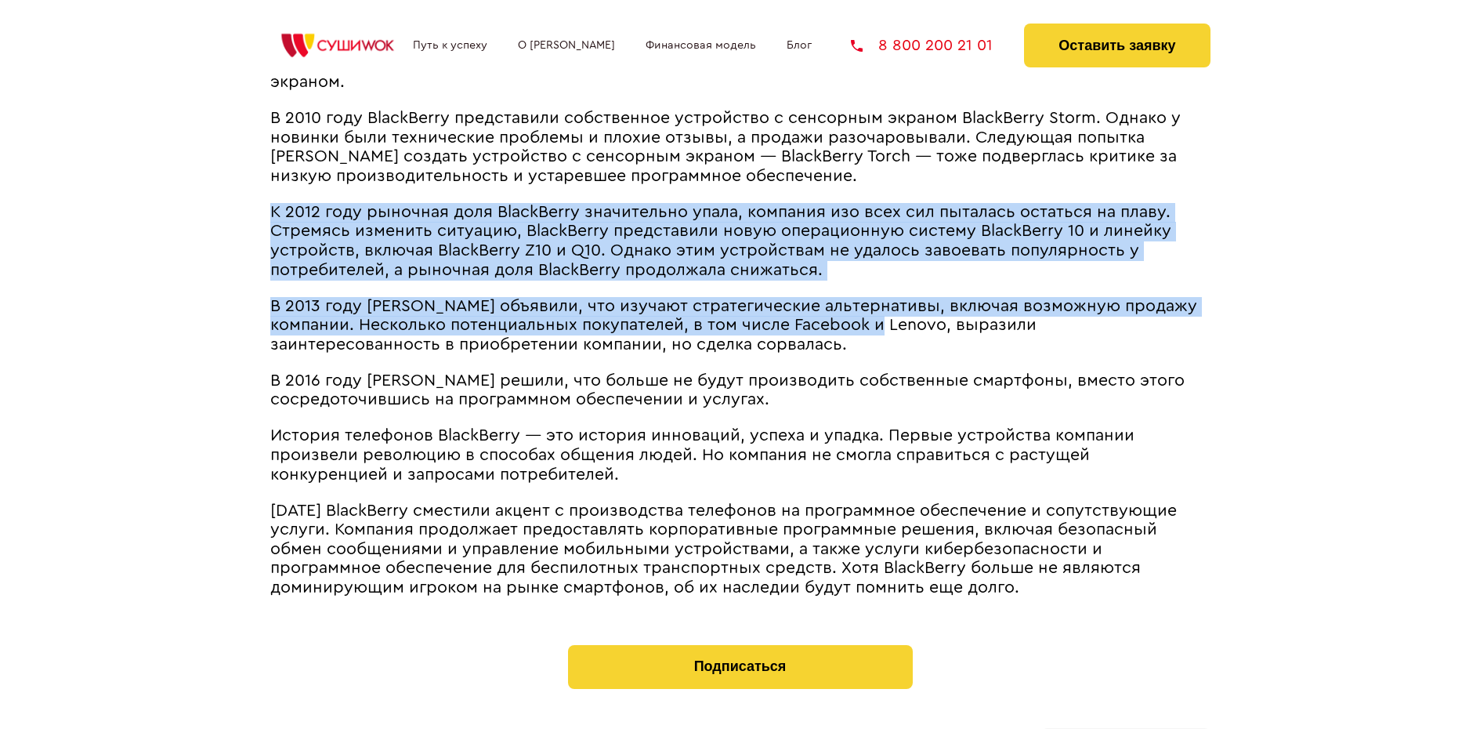 This screenshot has height=729, width=1480. What do you see at coordinates (935, 45) in the screenshot?
I see `span: 8 800 200 21 01` at bounding box center [935, 45].